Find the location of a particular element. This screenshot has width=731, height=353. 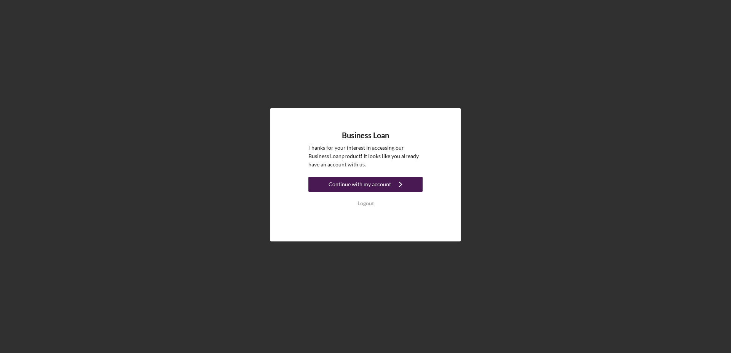

h4: Business Loan is located at coordinates (366, 135).